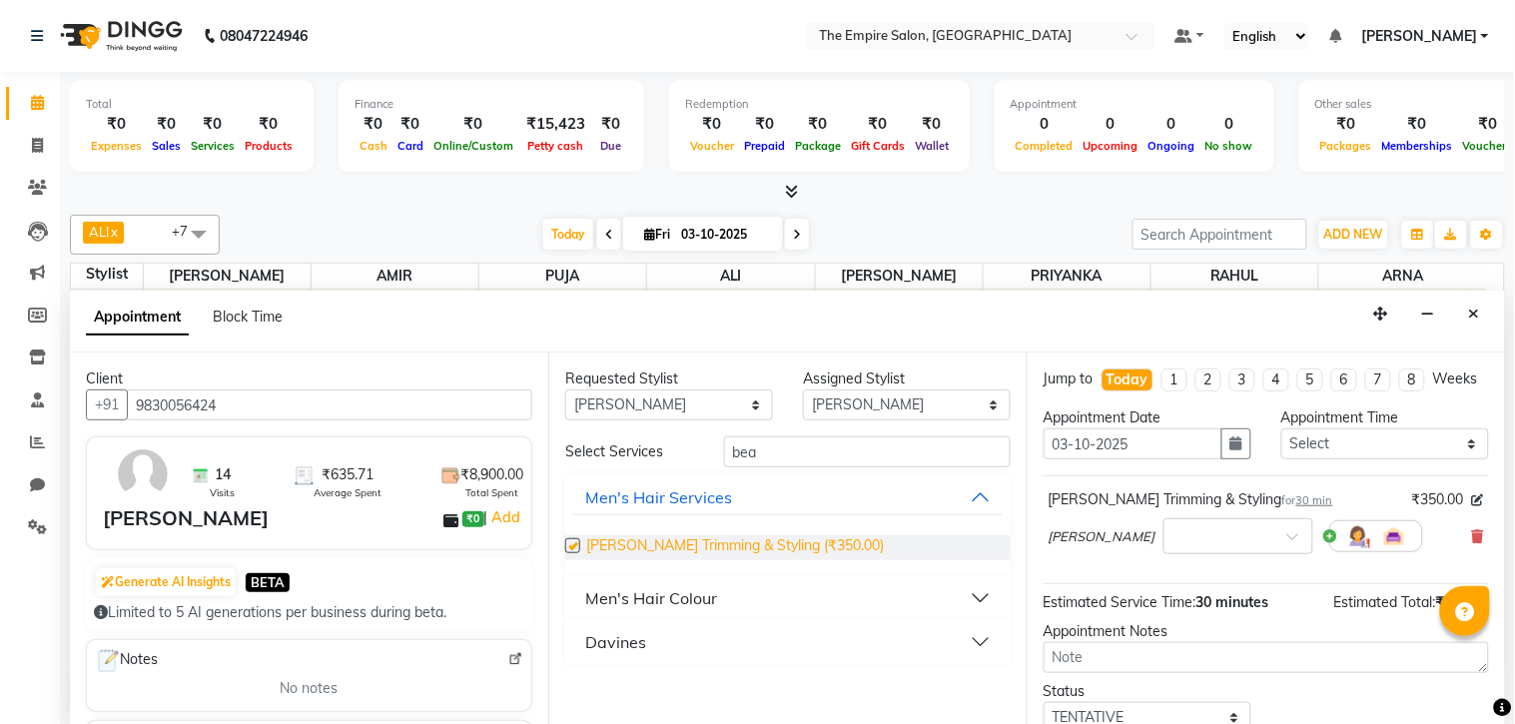 This screenshot has height=724, width=1515. I want to click on span: Ongoing, so click(1172, 146).